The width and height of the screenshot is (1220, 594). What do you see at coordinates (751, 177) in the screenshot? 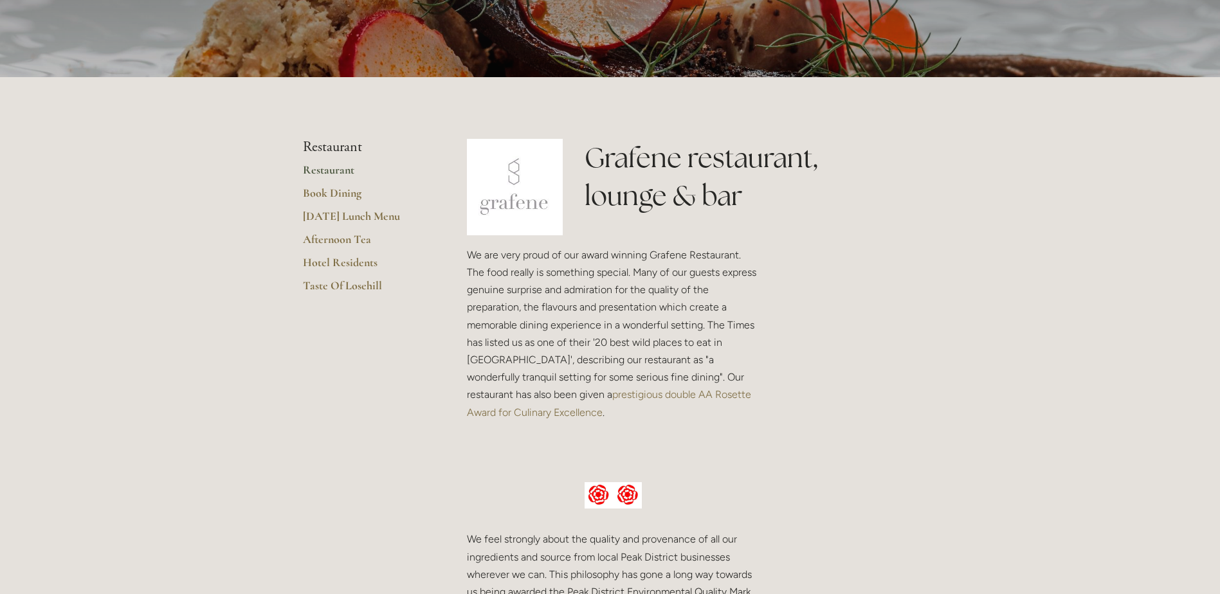
I see `h1: Grafene restaurant, lounge & bar` at bounding box center [751, 177].